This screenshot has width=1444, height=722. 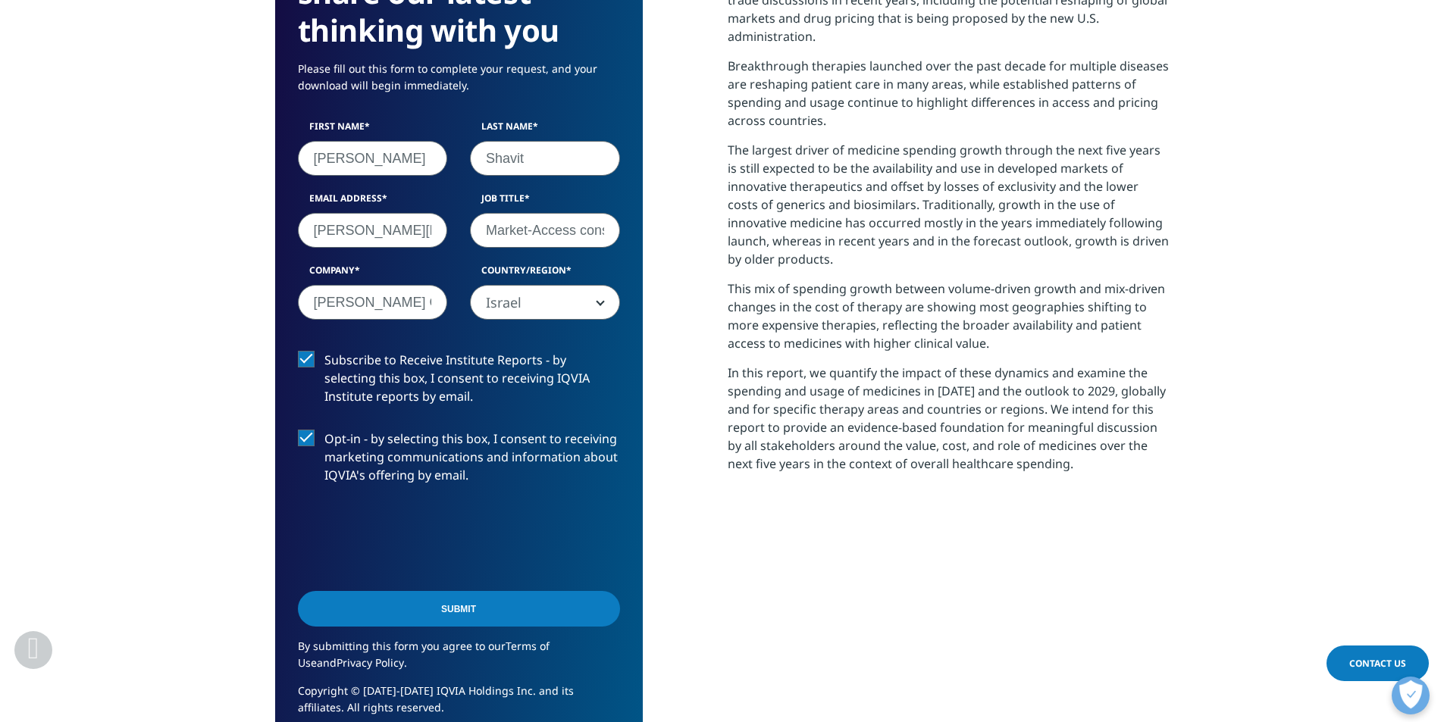 I want to click on p: The largest driver of medicine spending growth through the next five years is still expected to b..., so click(x=948, y=210).